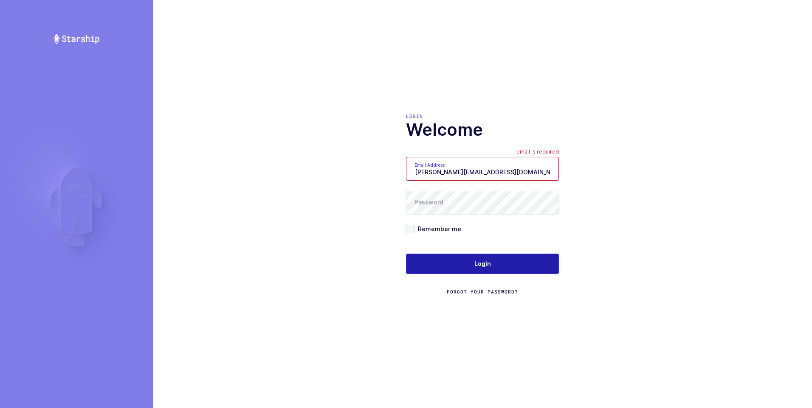 The width and height of the screenshot is (812, 408). I want to click on div: email is required, so click(538, 153).